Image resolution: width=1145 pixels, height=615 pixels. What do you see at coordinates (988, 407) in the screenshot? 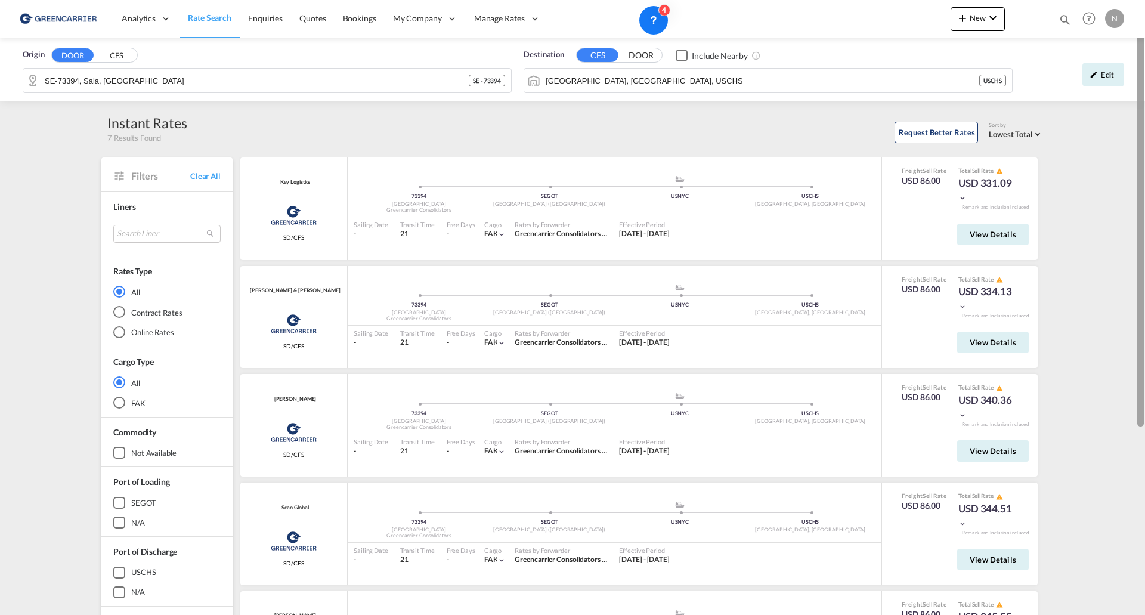
I see `div: USD 340.36` at bounding box center [988, 407].